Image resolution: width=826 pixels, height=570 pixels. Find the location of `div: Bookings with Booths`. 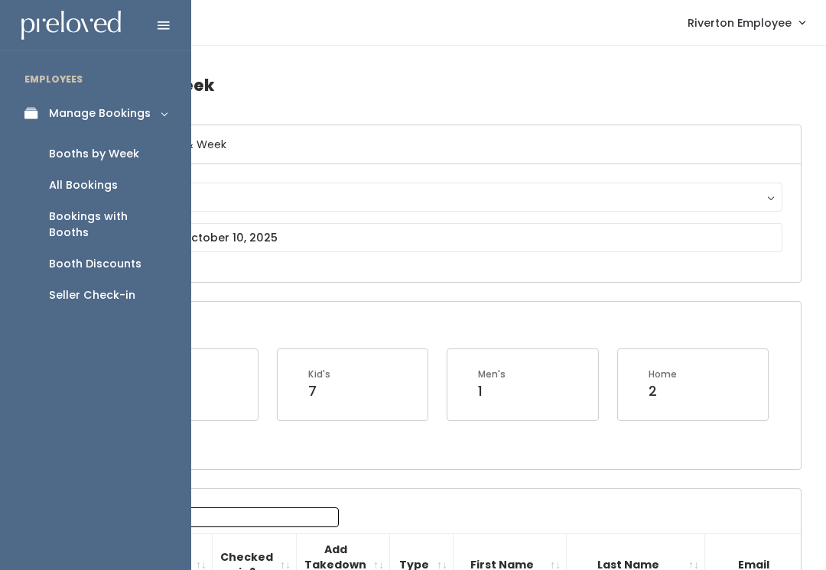

div: Bookings with Booths is located at coordinates (108, 225).